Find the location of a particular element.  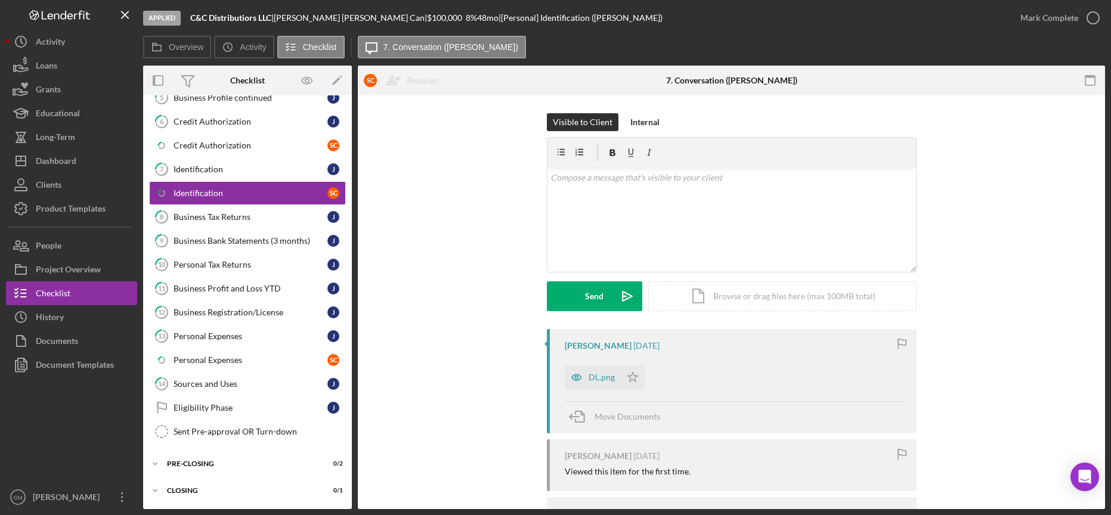

a: 13Personal ExpensesJ is located at coordinates (247, 336).